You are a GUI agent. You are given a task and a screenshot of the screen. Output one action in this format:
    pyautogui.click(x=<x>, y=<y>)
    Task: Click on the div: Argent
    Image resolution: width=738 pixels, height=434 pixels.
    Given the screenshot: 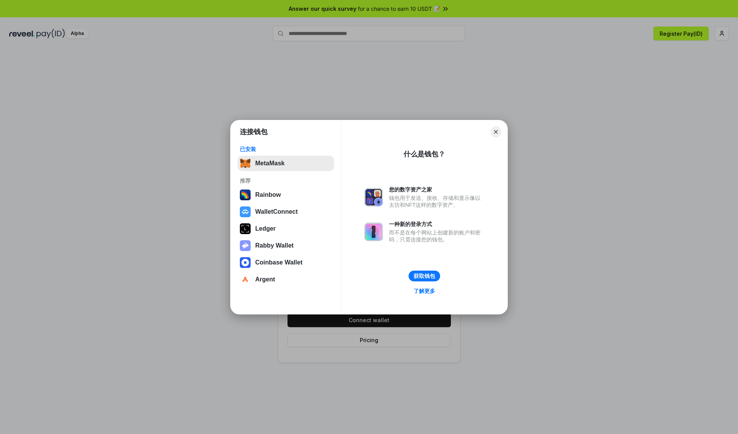 What is the action you would take?
    pyautogui.click(x=265, y=279)
    